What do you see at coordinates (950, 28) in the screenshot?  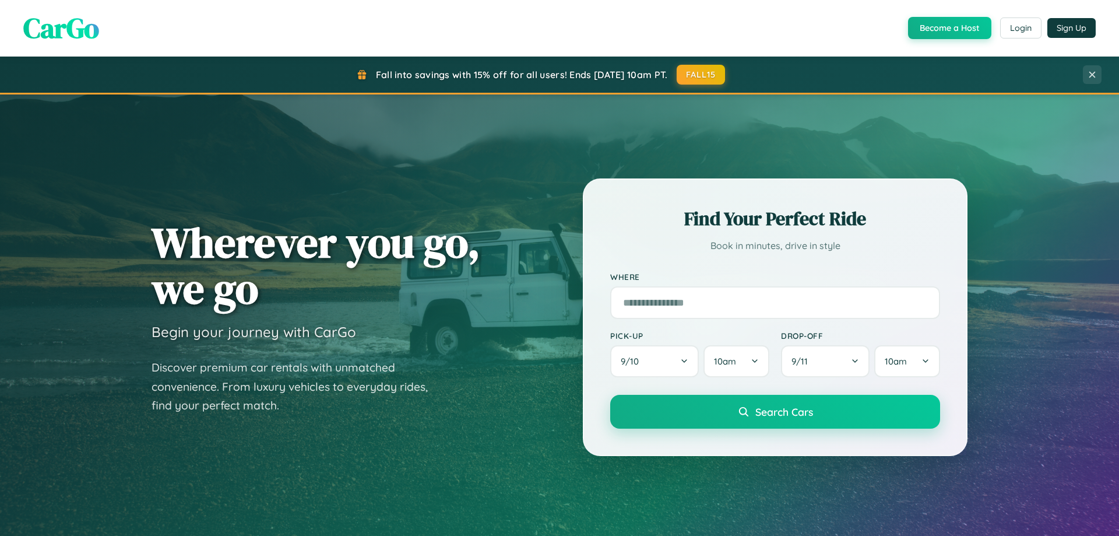 I see `button: Become a Host` at bounding box center [950, 28].